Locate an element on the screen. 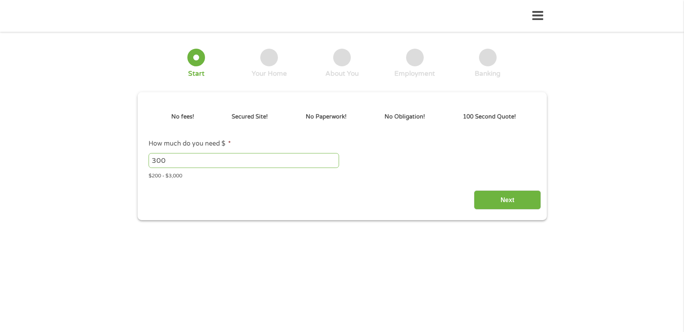  p: Secured Site! is located at coordinates (250, 117).